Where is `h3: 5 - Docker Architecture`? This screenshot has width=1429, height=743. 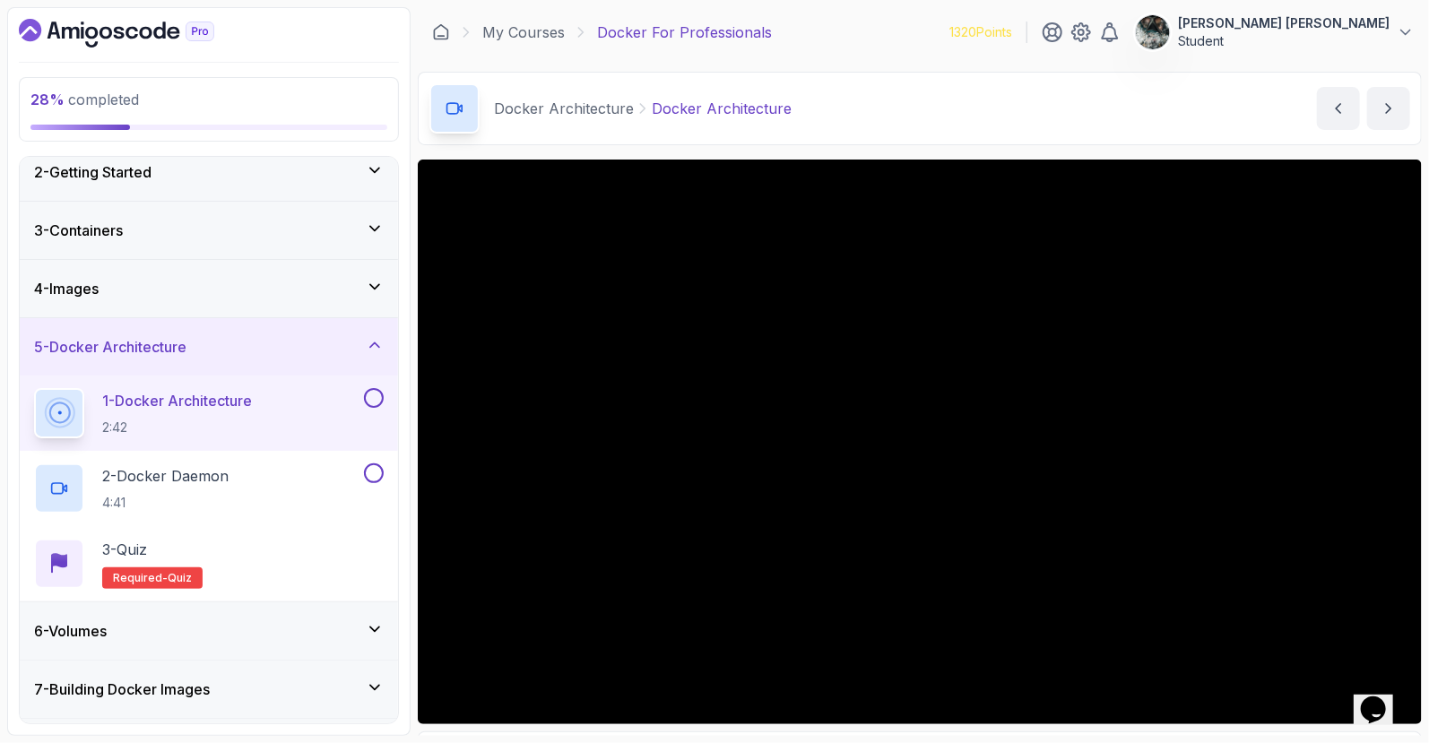
h3: 5 - Docker Architecture is located at coordinates (110, 347).